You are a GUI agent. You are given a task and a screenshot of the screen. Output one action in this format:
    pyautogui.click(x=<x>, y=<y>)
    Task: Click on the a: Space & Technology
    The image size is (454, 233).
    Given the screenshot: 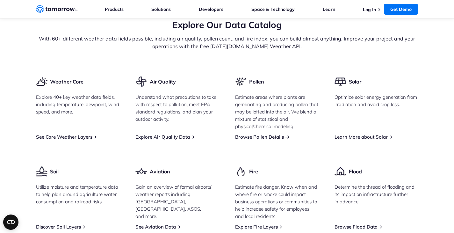 What is the action you would take?
    pyautogui.click(x=273, y=9)
    